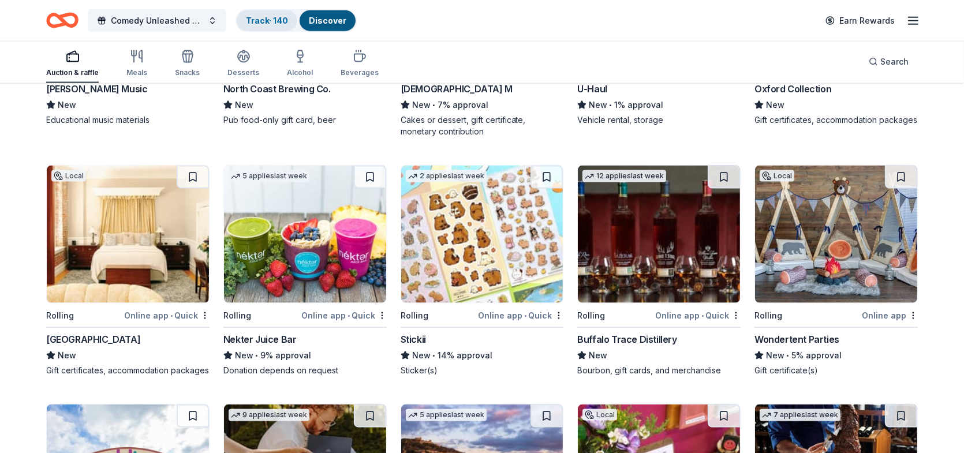 This screenshot has width=964, height=453. What do you see at coordinates (187, 73) in the screenshot?
I see `div: Snacks` at bounding box center [187, 73].